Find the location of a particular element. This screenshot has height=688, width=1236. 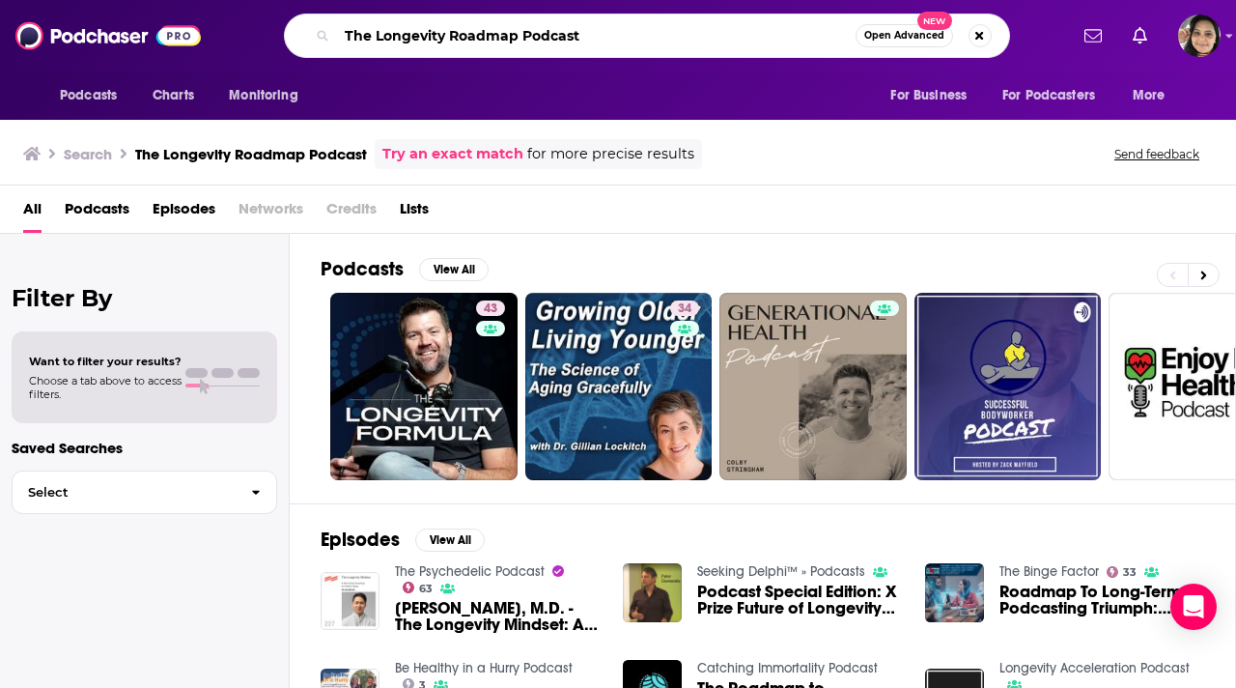

span: Networks is located at coordinates (270, 212).